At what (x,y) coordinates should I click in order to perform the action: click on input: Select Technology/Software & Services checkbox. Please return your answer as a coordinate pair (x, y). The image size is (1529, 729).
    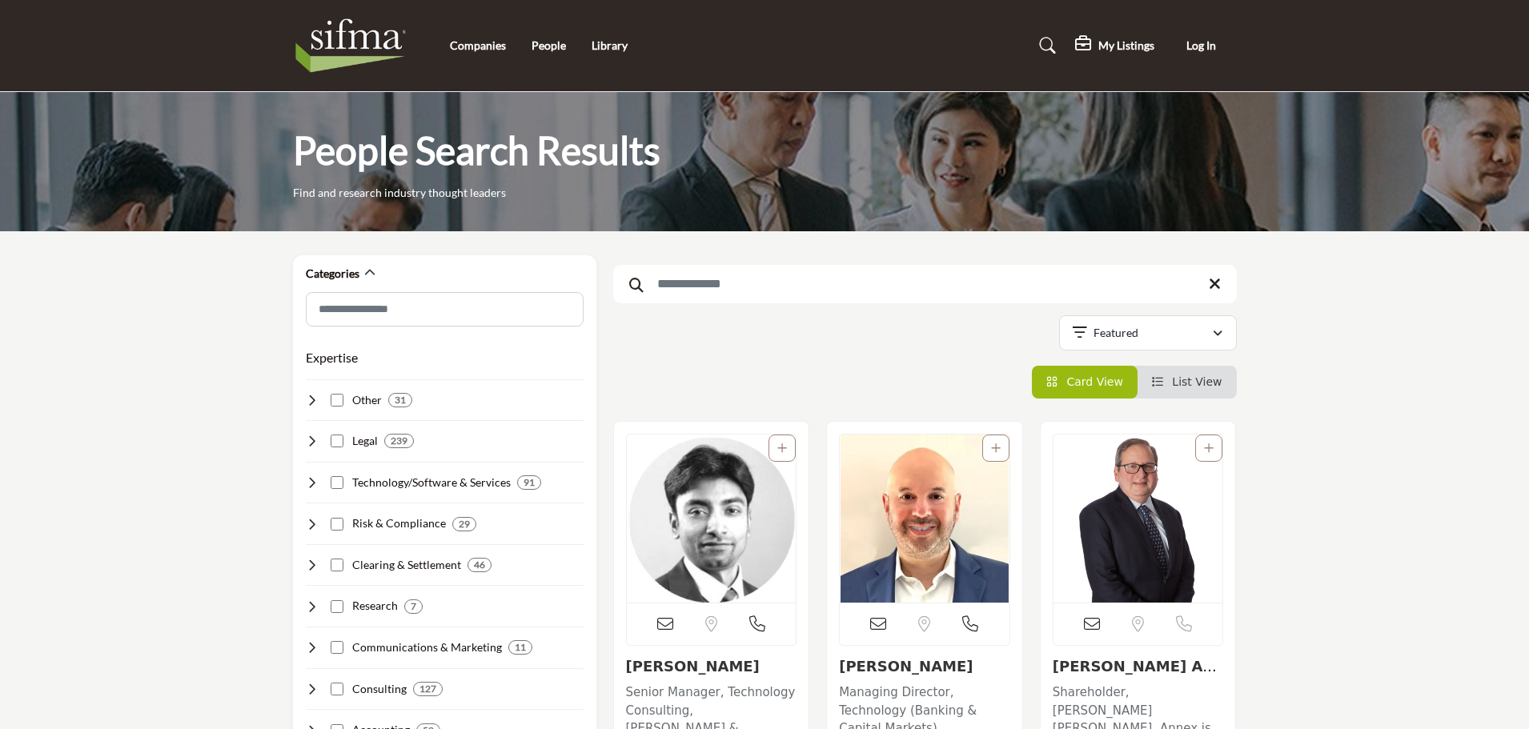
    Looking at the image, I should click on (337, 483).